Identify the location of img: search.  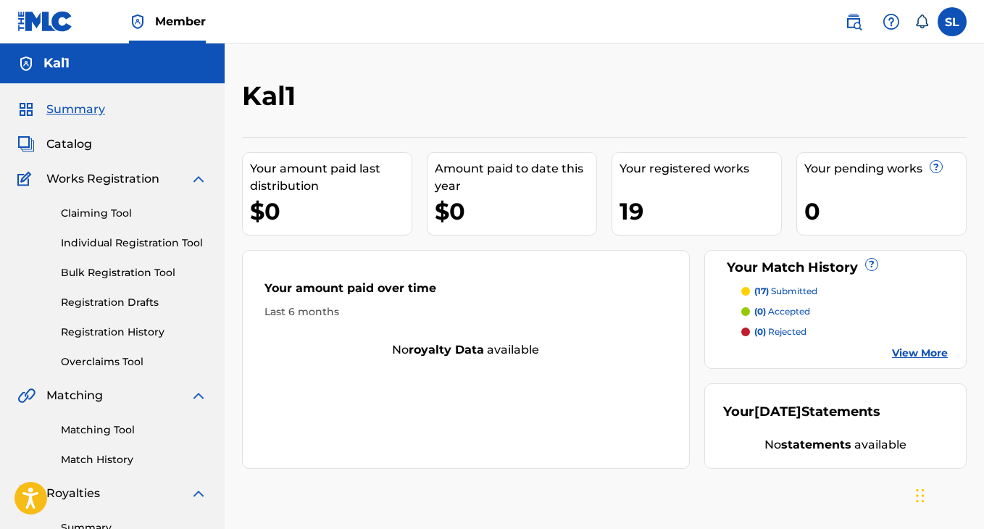
(854, 22).